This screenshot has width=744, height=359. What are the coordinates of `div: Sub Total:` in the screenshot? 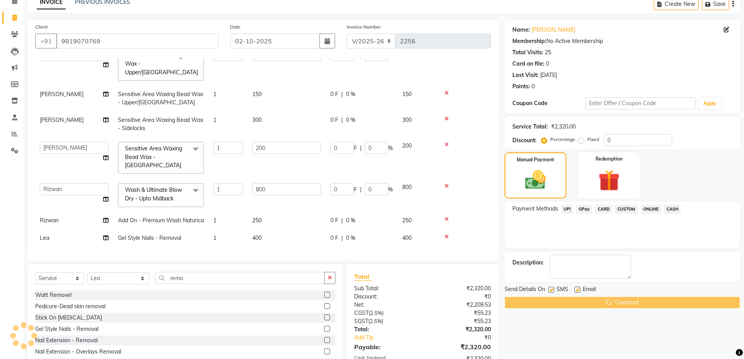 It's located at (386, 288).